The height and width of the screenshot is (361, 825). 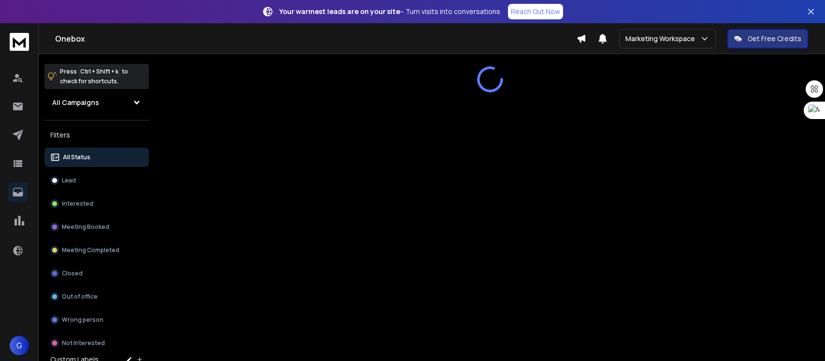 What do you see at coordinates (69, 180) in the screenshot?
I see `p: Lead` at bounding box center [69, 180].